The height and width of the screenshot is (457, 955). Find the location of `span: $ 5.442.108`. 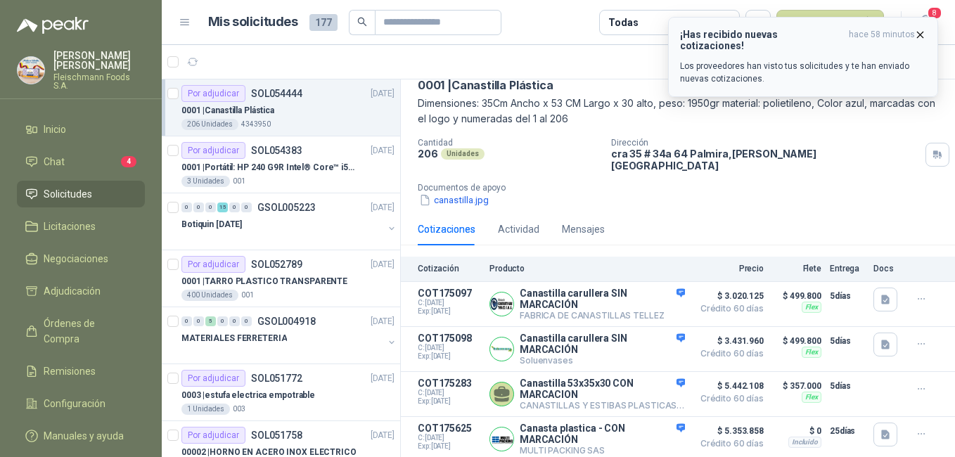

span: $ 5.442.108 is located at coordinates (728, 386).